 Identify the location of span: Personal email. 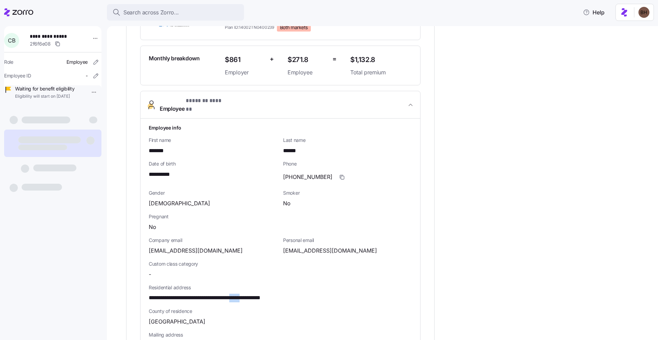
(348, 240).